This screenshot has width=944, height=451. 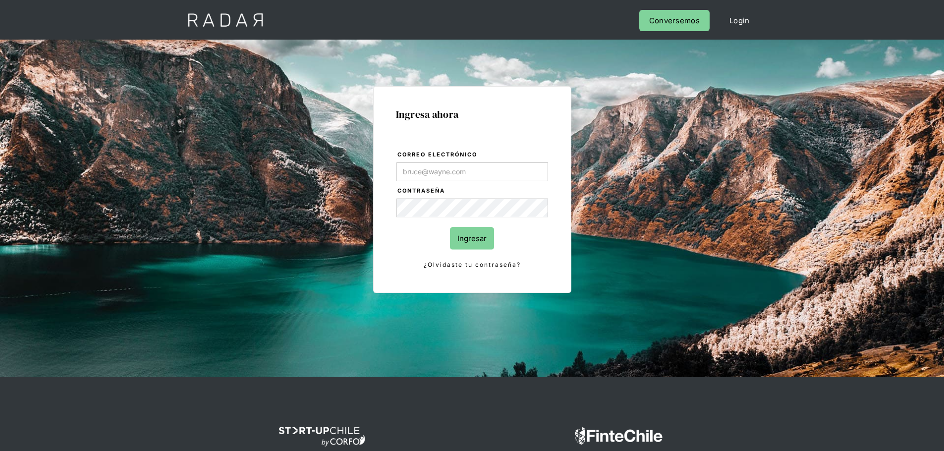 I want to click on form: Login Form, so click(x=472, y=210).